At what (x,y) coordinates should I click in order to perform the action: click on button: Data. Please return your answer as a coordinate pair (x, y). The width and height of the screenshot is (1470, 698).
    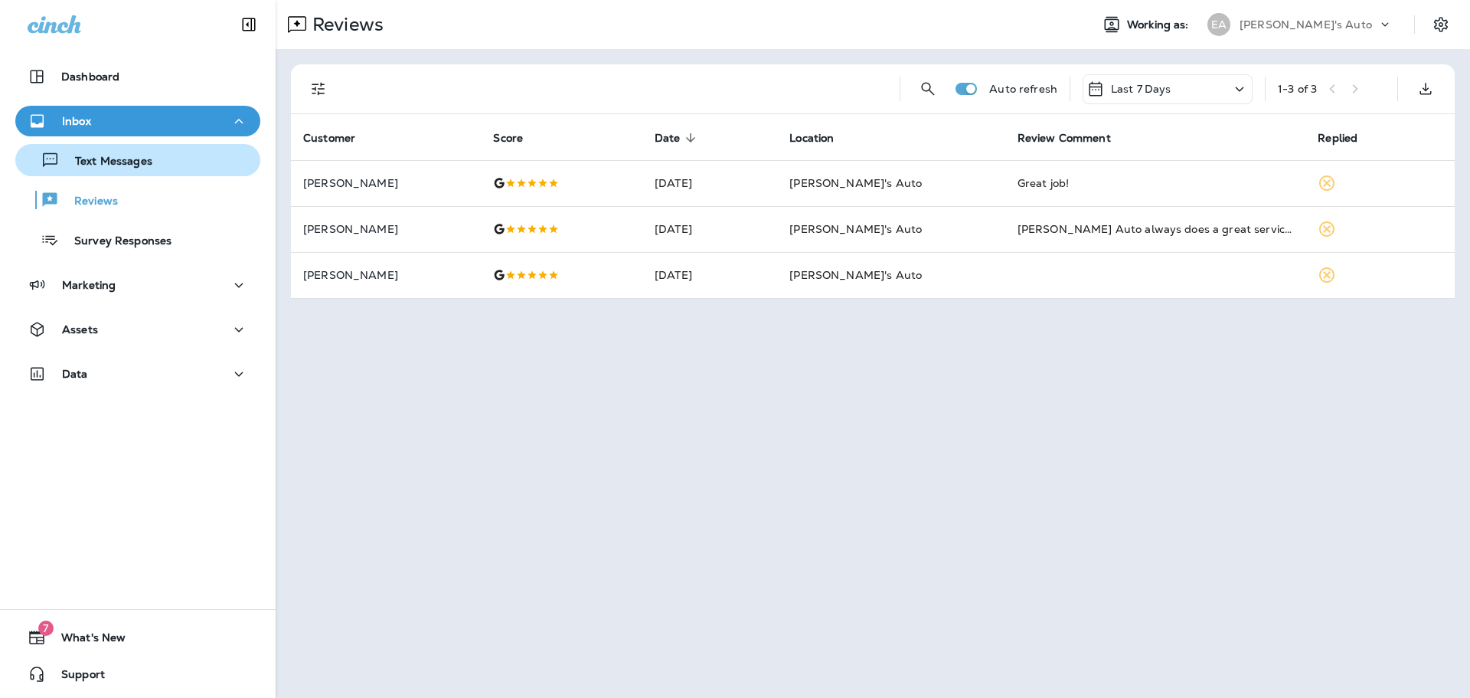
    Looking at the image, I should click on (138, 374).